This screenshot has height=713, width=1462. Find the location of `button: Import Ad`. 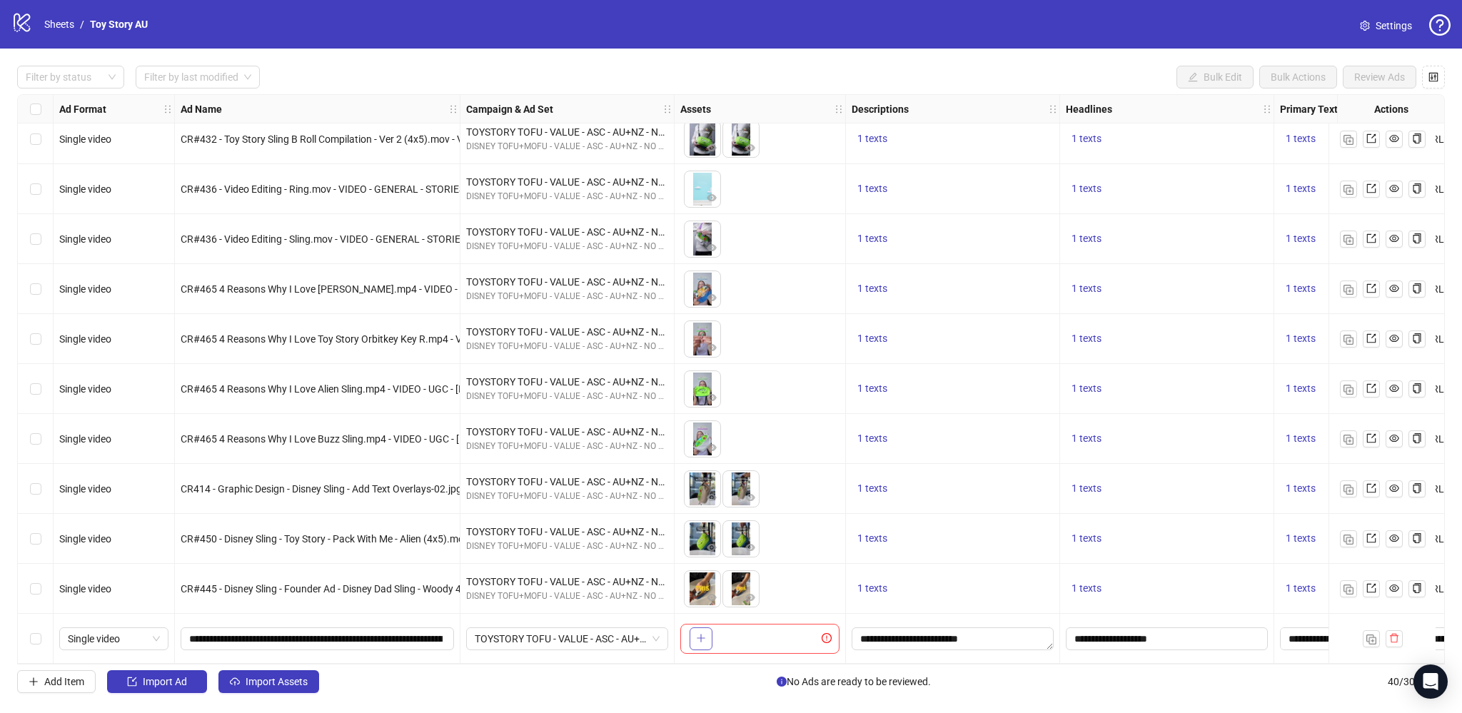

button: Import Ad is located at coordinates (157, 682).